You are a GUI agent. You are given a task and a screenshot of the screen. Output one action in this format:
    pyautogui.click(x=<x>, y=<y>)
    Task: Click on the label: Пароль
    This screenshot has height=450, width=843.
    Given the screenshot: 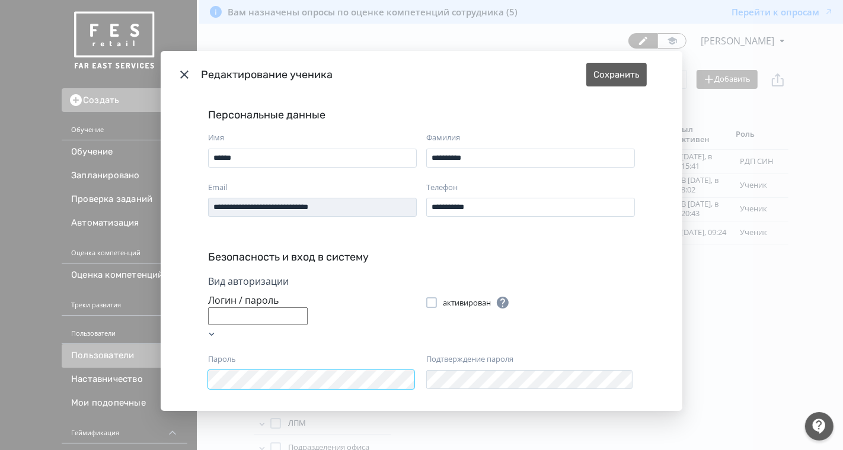 What is the action you would take?
    pyautogui.click(x=222, y=360)
    